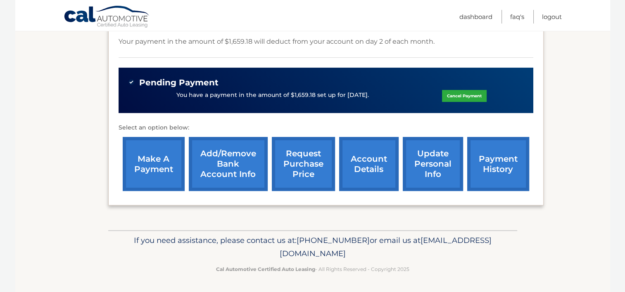  What do you see at coordinates (326, 128) in the screenshot?
I see `p: Select an option below:` at bounding box center [326, 128].